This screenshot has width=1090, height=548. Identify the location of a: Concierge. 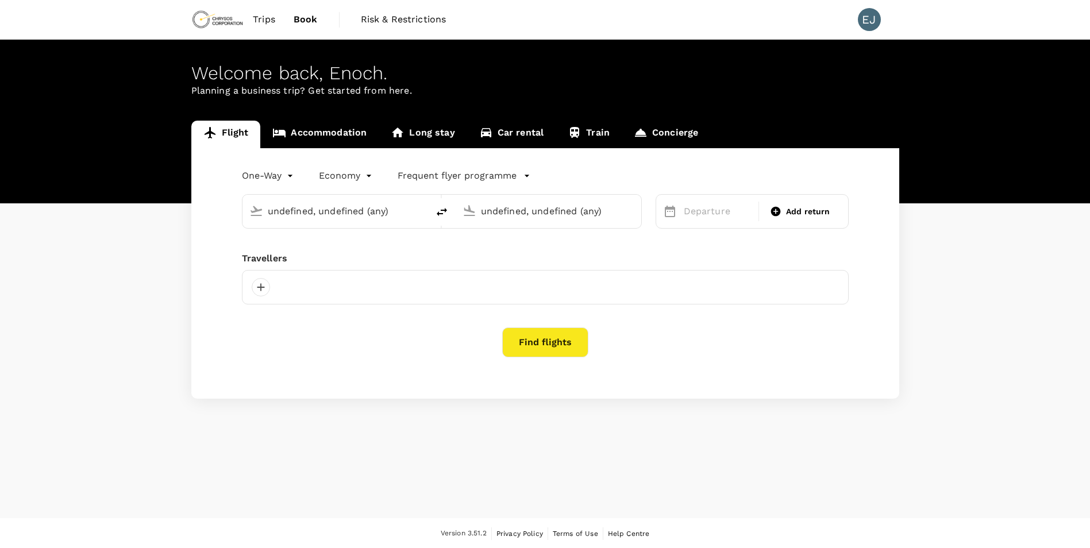
(666, 134).